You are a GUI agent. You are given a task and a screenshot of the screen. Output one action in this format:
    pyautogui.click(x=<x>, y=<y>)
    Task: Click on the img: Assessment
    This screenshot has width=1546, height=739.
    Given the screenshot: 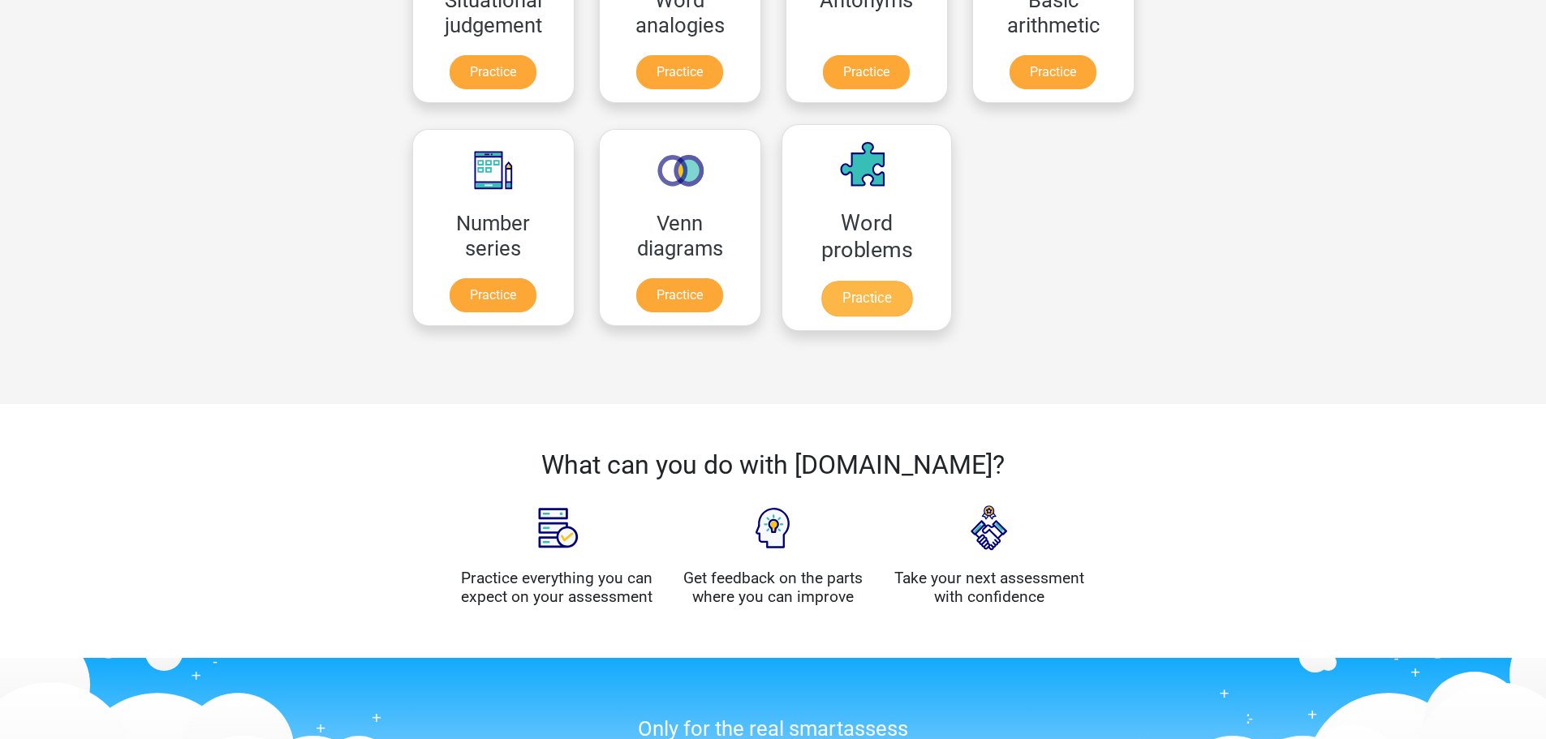 What is the action you would take?
    pyautogui.click(x=557, y=528)
    